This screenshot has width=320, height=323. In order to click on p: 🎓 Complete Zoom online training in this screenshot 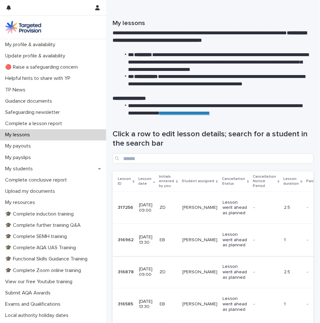, I will do `click(44, 271)`.